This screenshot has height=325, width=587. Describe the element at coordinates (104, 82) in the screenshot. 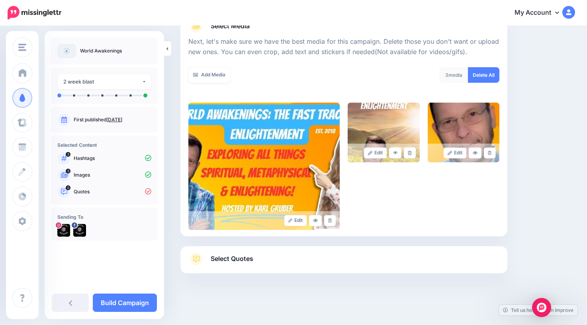

I see `button: 2 week blast` at that location.